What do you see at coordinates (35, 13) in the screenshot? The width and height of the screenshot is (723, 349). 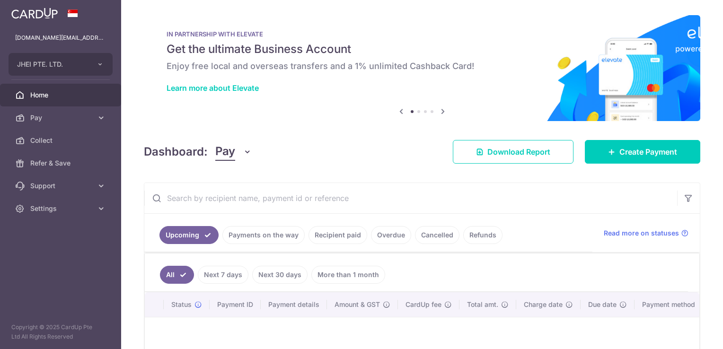 I see `img: CardUp` at bounding box center [35, 13].